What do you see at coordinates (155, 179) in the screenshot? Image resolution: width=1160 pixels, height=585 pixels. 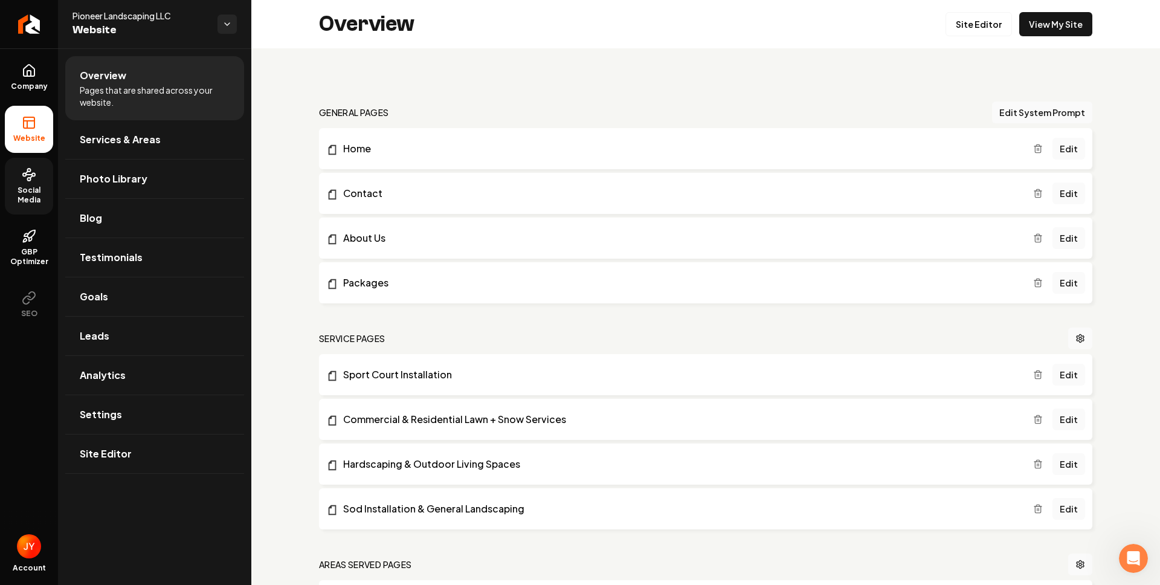 I see `a: Photo Library` at bounding box center [155, 179].